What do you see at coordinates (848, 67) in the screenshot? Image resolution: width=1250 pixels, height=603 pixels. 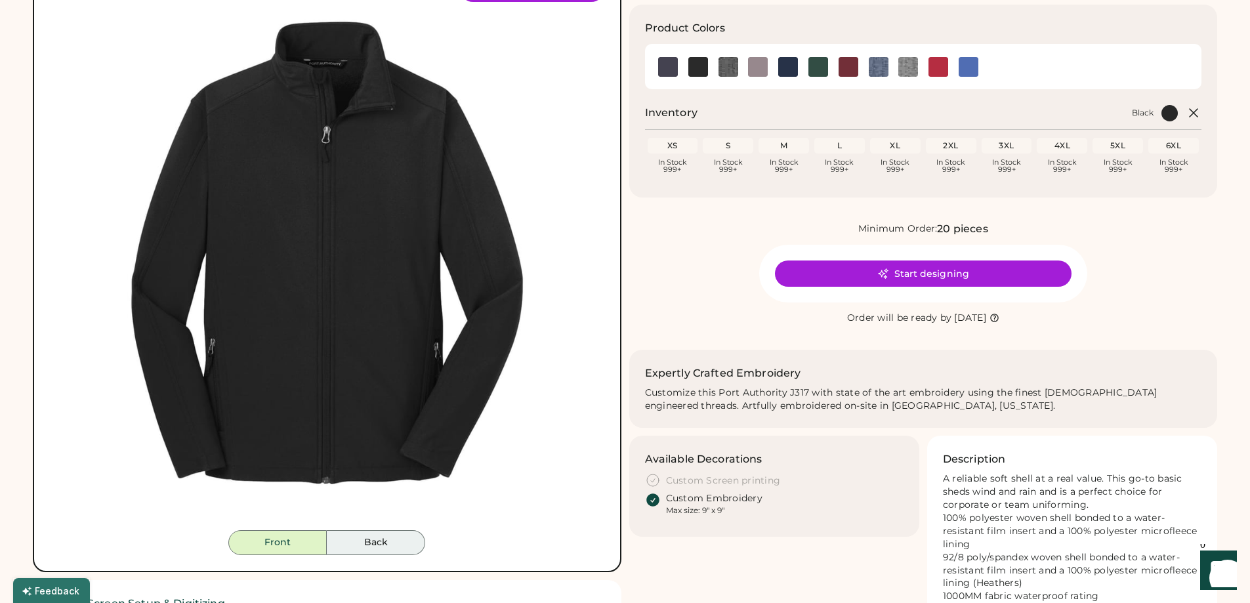 I see `img: Maroon Swatch Image` at bounding box center [848, 67].